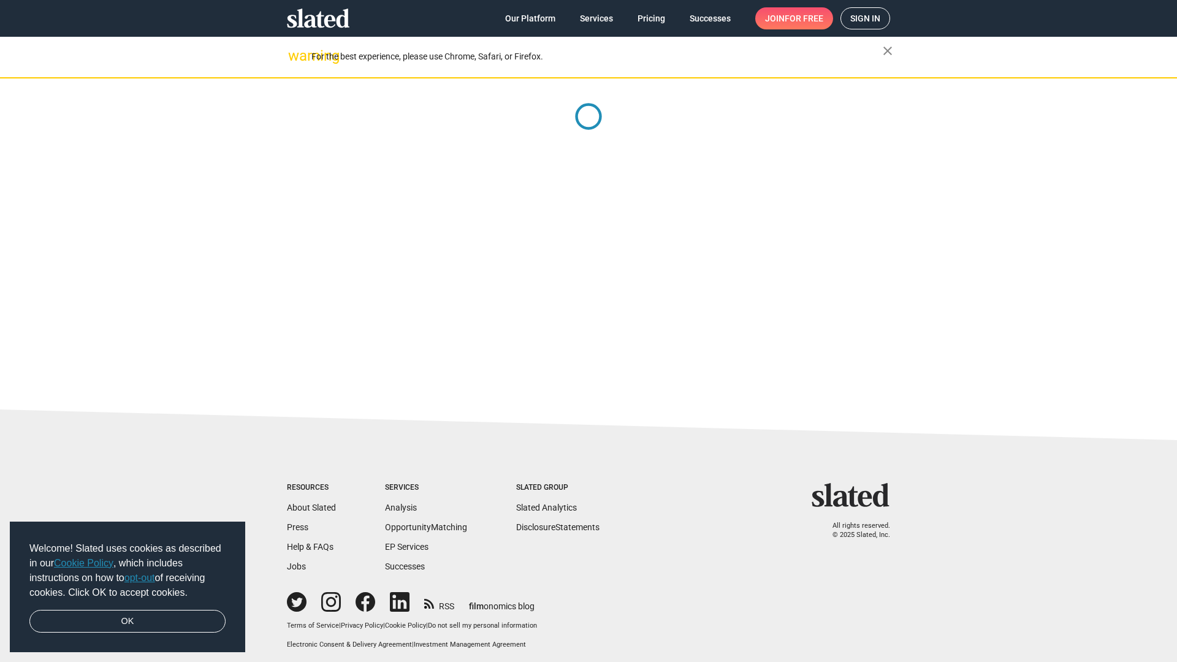 The height and width of the screenshot is (662, 1177). I want to click on a: opt-out, so click(140, 578).